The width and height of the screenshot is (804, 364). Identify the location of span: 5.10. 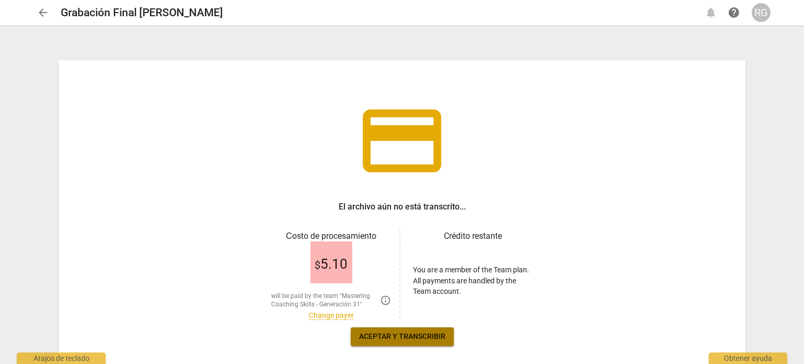
(331, 264).